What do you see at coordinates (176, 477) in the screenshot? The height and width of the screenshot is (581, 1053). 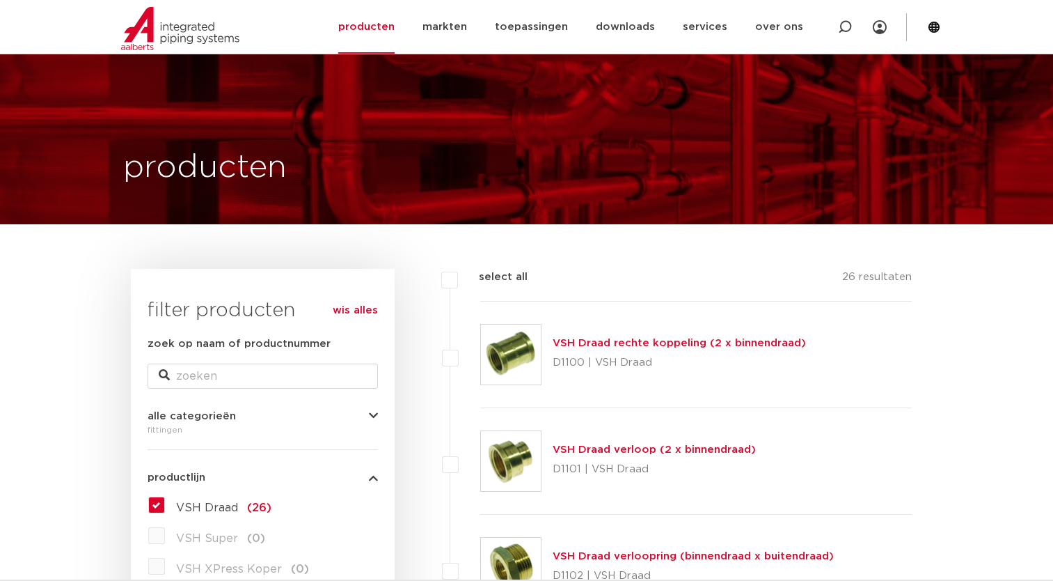 I see `span: productlijn` at bounding box center [176, 477].